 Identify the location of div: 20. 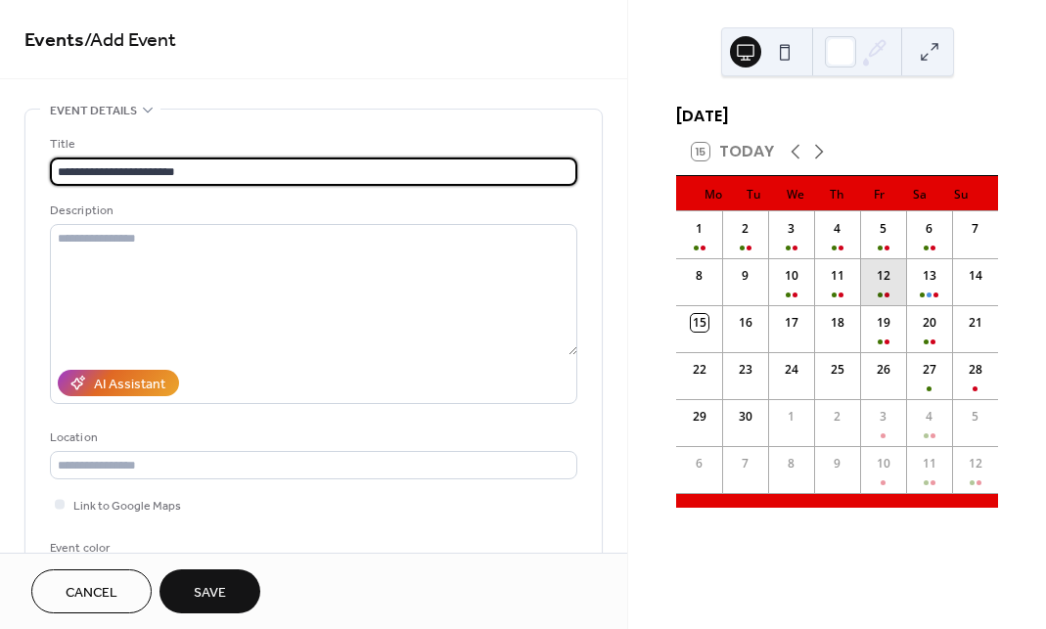
(929, 323).